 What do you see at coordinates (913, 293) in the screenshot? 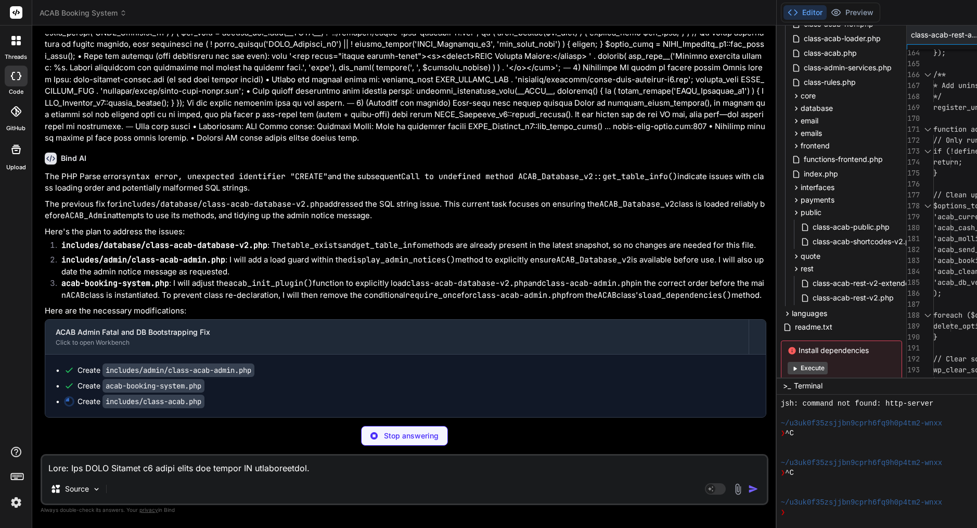
I see `div: 186` at bounding box center [913, 293].